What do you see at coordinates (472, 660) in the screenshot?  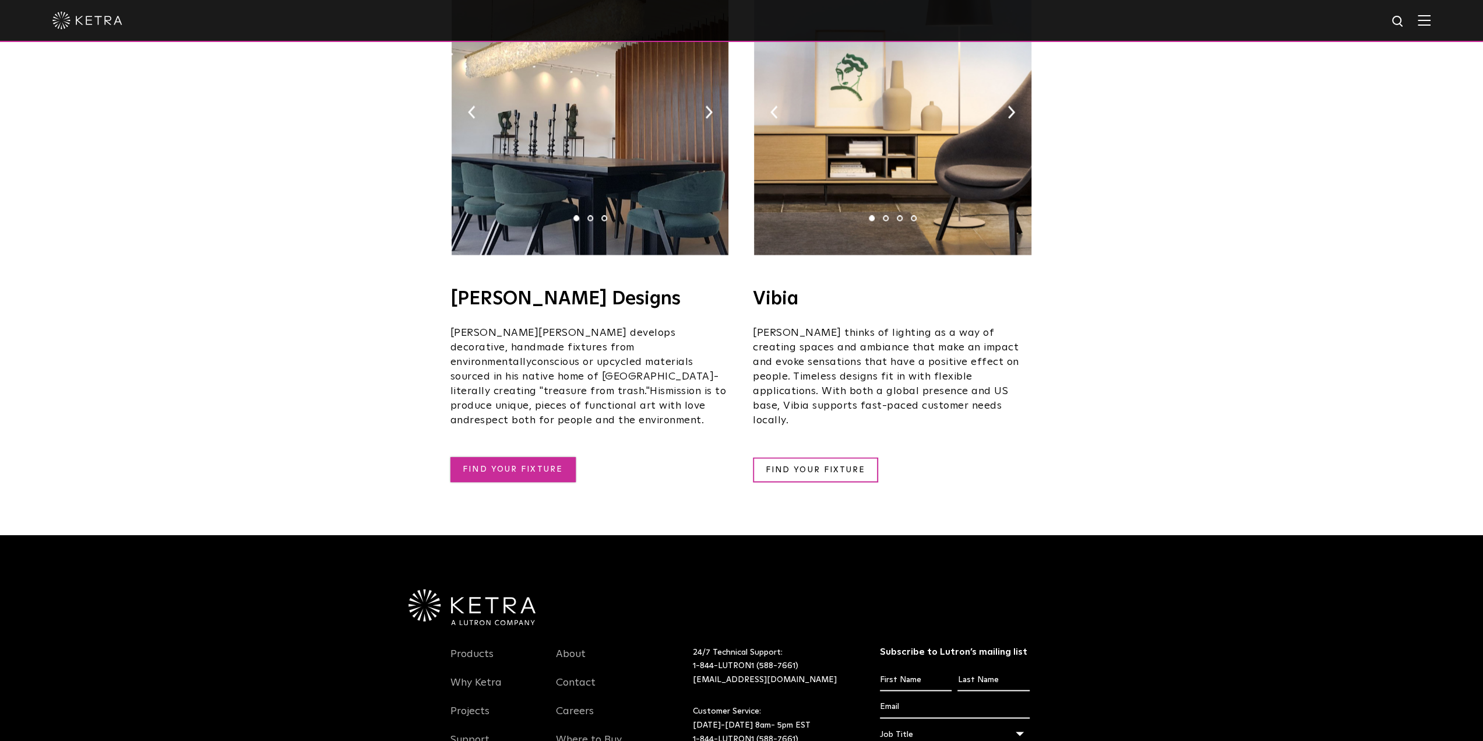 I see `a: Products` at bounding box center [472, 660].